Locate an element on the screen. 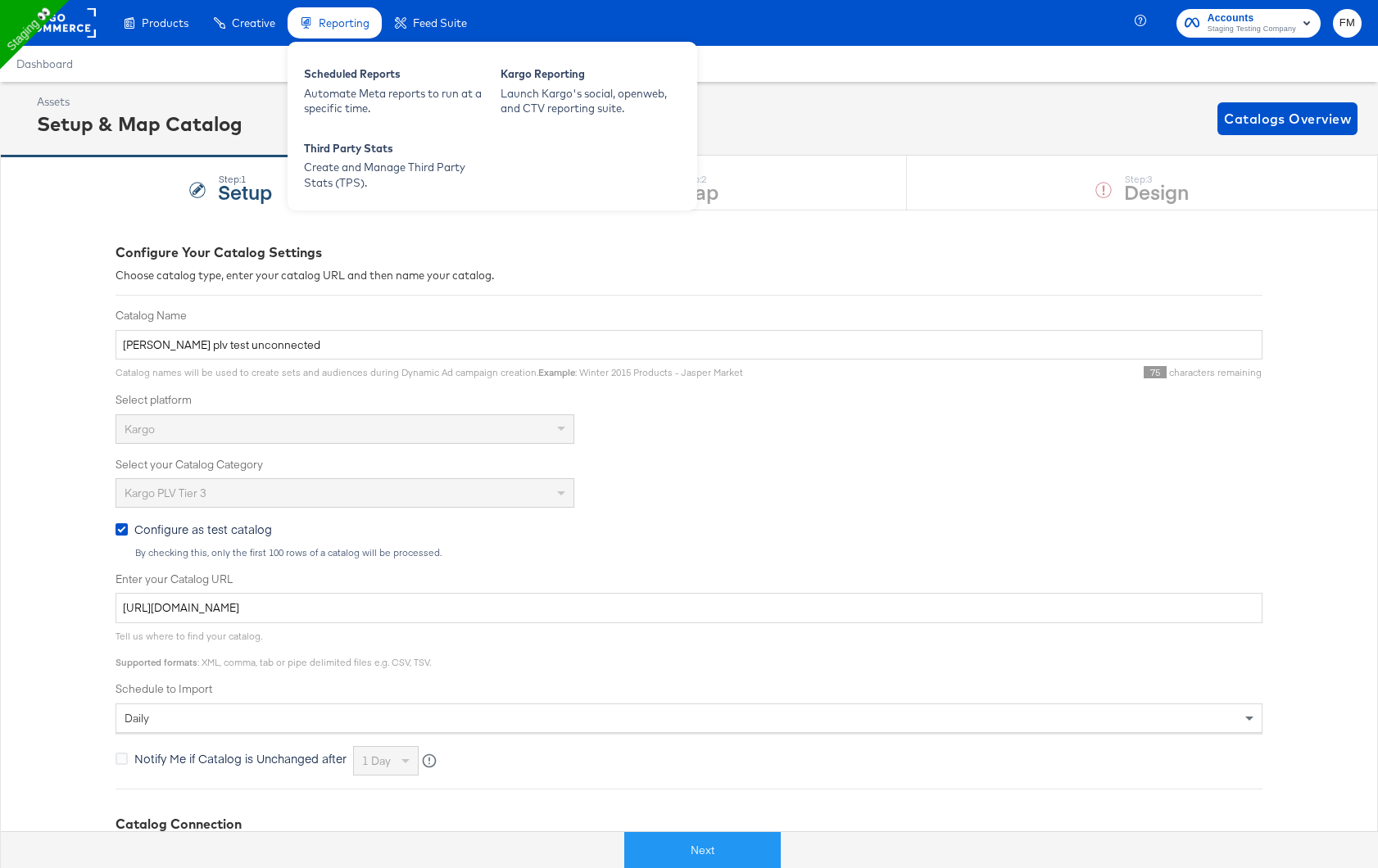 This screenshot has width=1378, height=868. span: daily is located at coordinates (137, 719).